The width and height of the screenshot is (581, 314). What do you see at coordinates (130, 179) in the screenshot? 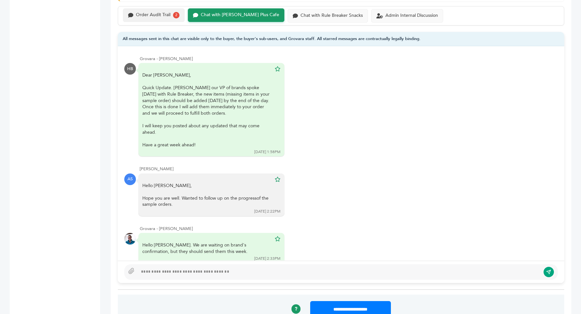
I see `div: AS` at bounding box center [130, 179].